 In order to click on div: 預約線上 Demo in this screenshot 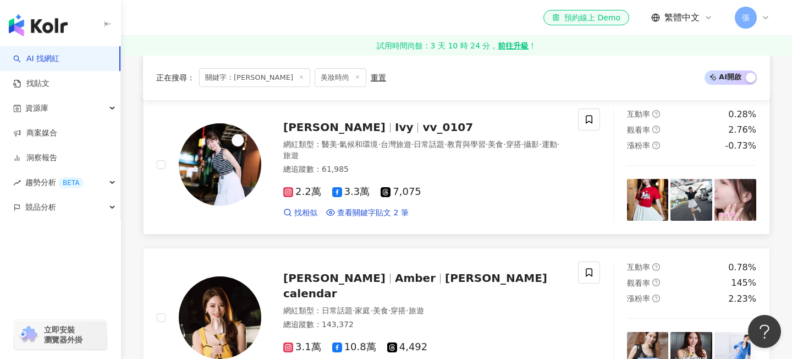, I will do `click(587, 18)`.